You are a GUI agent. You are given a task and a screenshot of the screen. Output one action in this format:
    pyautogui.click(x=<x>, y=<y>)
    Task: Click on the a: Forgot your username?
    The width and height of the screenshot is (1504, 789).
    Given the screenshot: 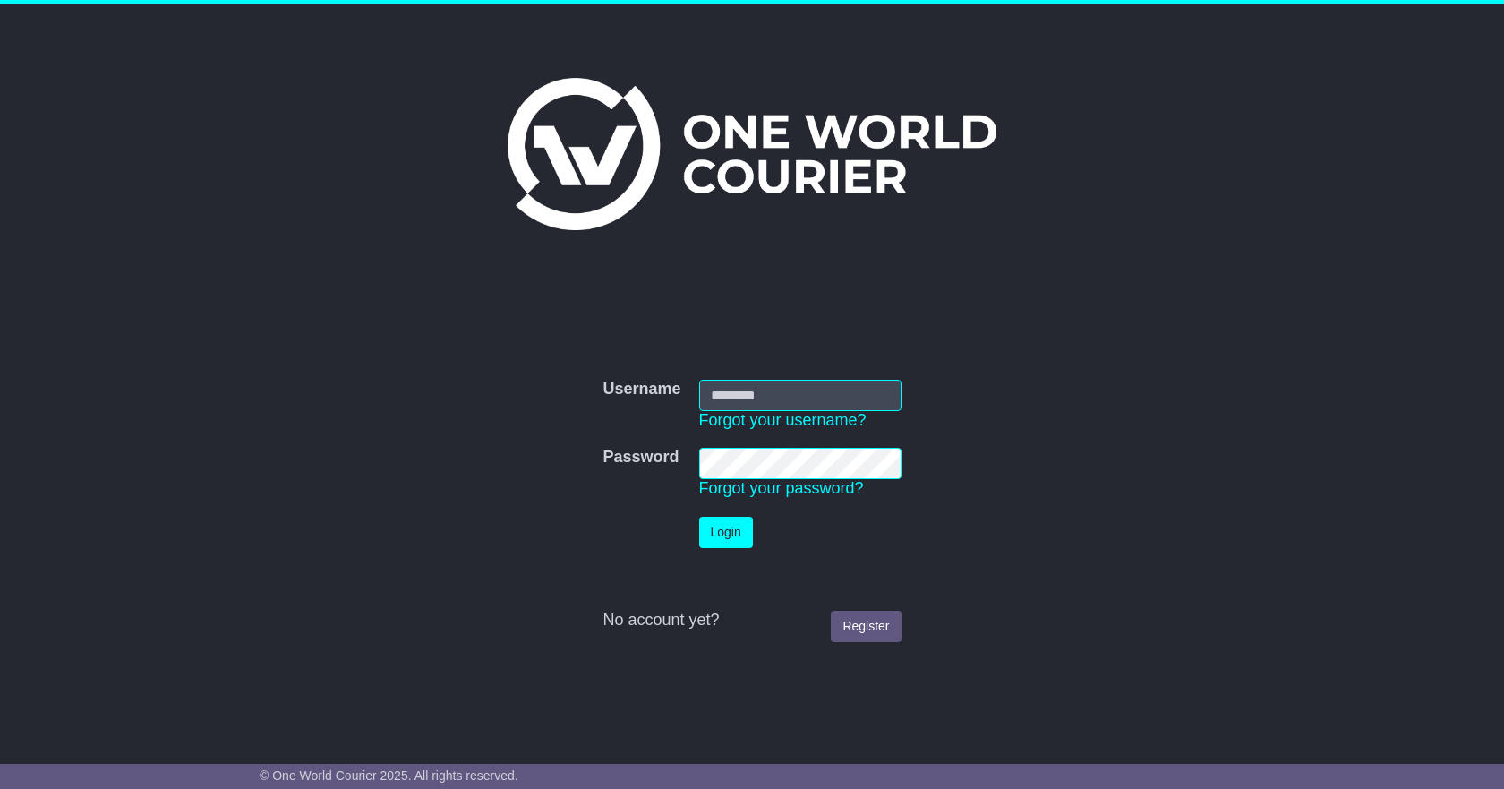 What is the action you would take?
    pyautogui.click(x=783, y=420)
    